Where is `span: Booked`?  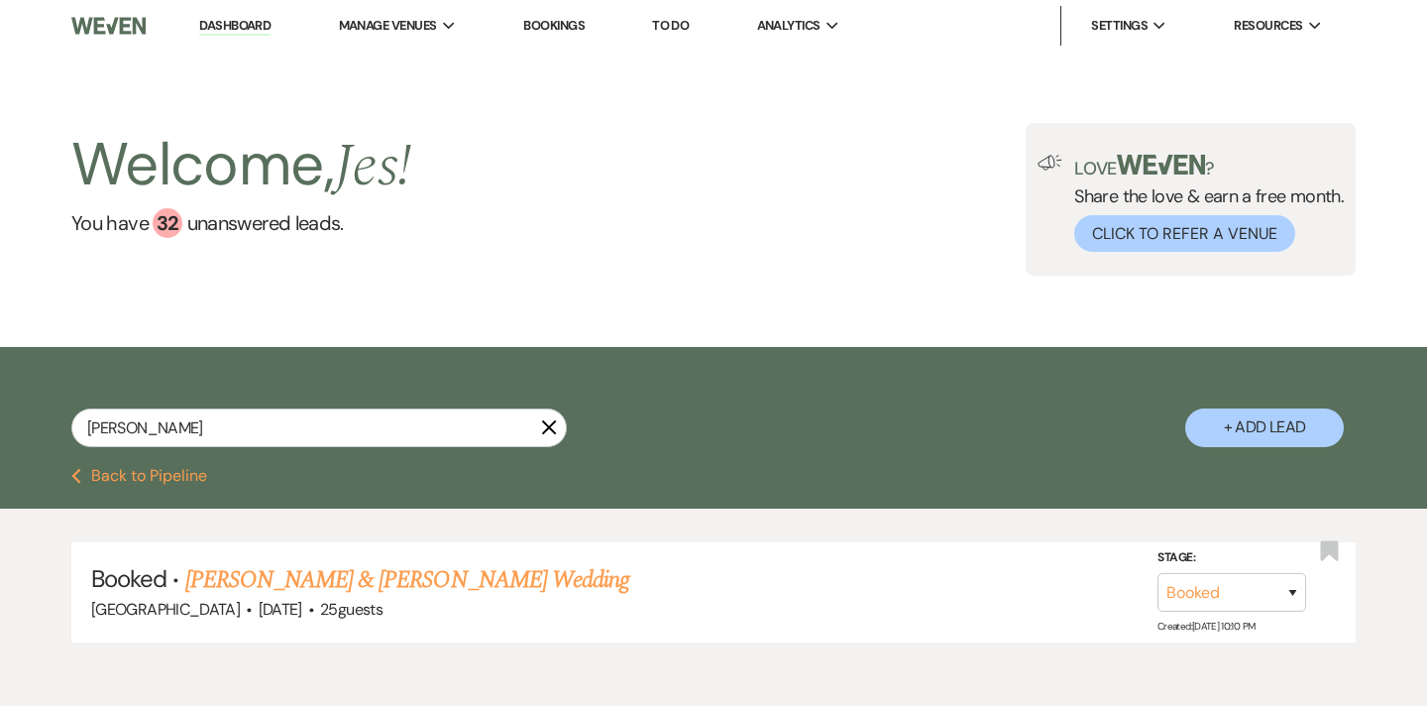
span: Booked is located at coordinates (129, 578).